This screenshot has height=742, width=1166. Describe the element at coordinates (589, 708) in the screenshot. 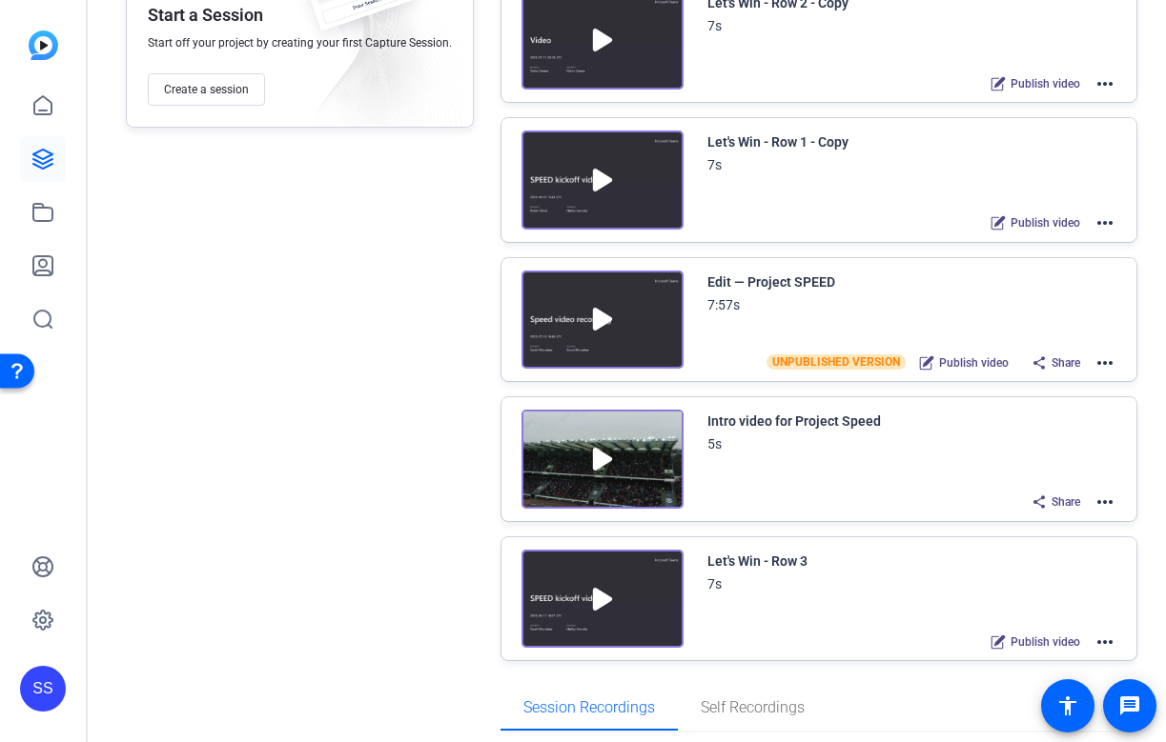

I see `span: Session Recordings` at that location.